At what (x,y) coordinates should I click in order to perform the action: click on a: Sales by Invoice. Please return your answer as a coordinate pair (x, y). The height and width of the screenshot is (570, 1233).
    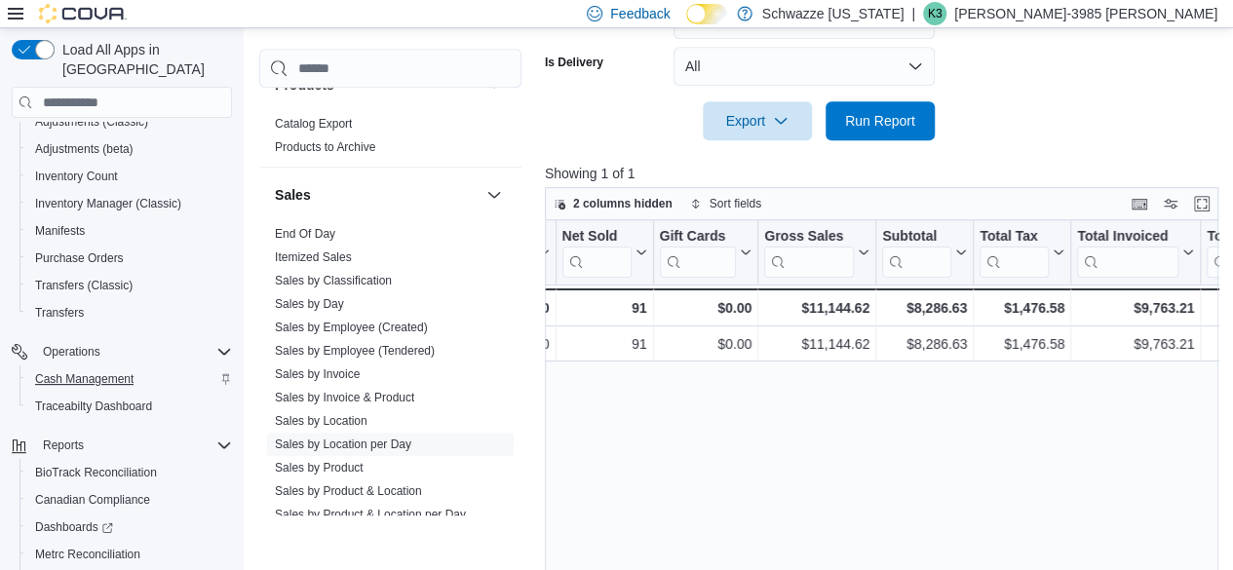
    Looking at the image, I should click on (317, 374).